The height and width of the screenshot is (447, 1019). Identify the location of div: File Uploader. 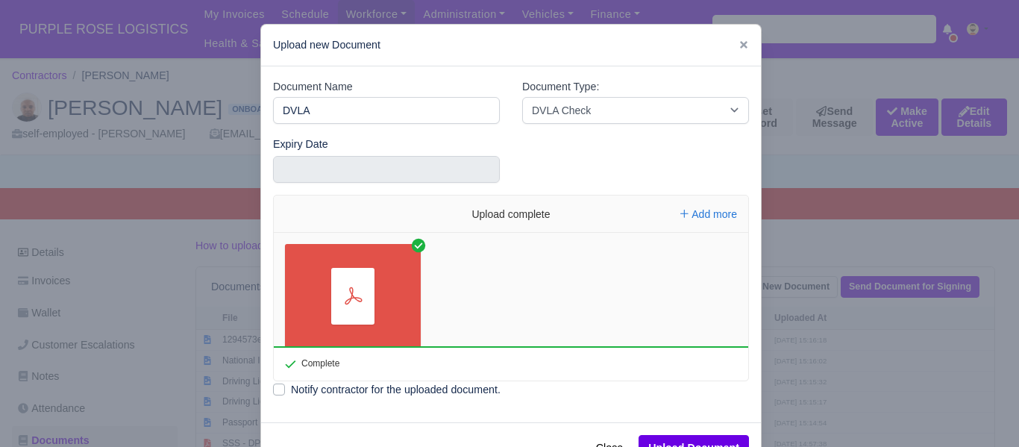
(511, 288).